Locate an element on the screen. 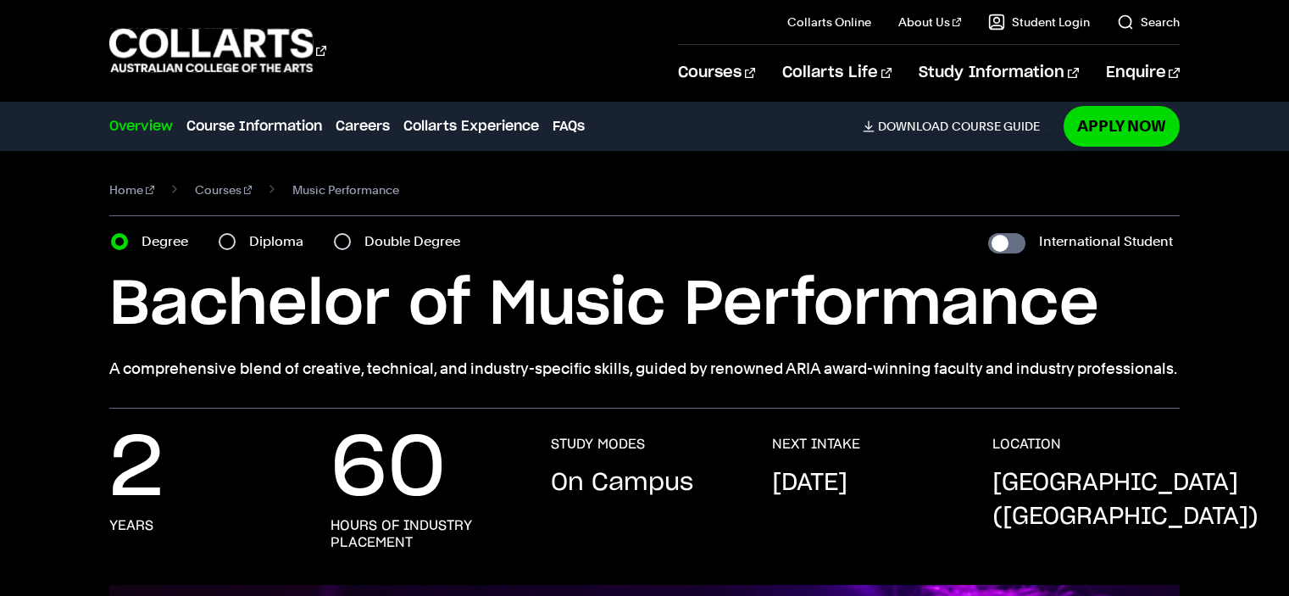  h1: Bachelor of Music Performance is located at coordinates (644, 305).